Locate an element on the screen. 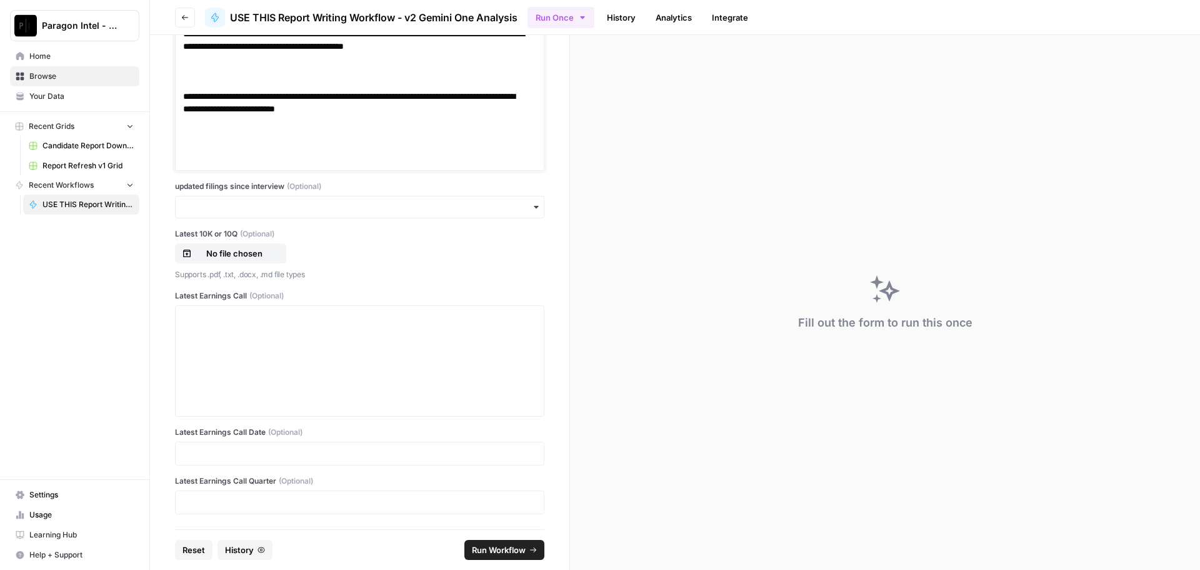  span: Browse is located at coordinates (81, 76).